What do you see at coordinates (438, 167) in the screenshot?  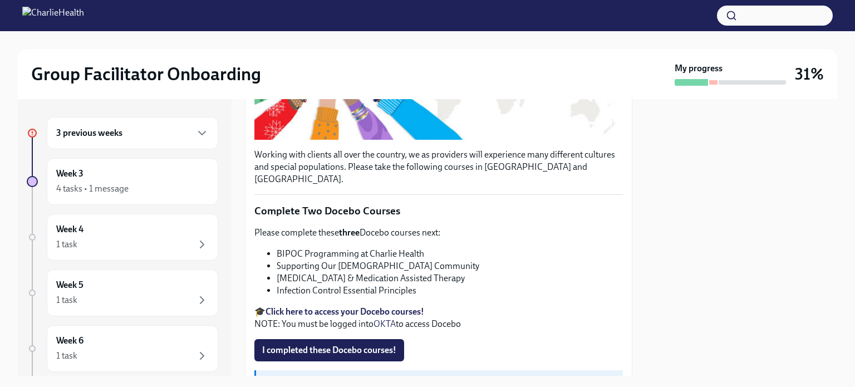 I see `p: Working with clients all over the country, we as providers will experience many different culture...` at bounding box center [438, 167].